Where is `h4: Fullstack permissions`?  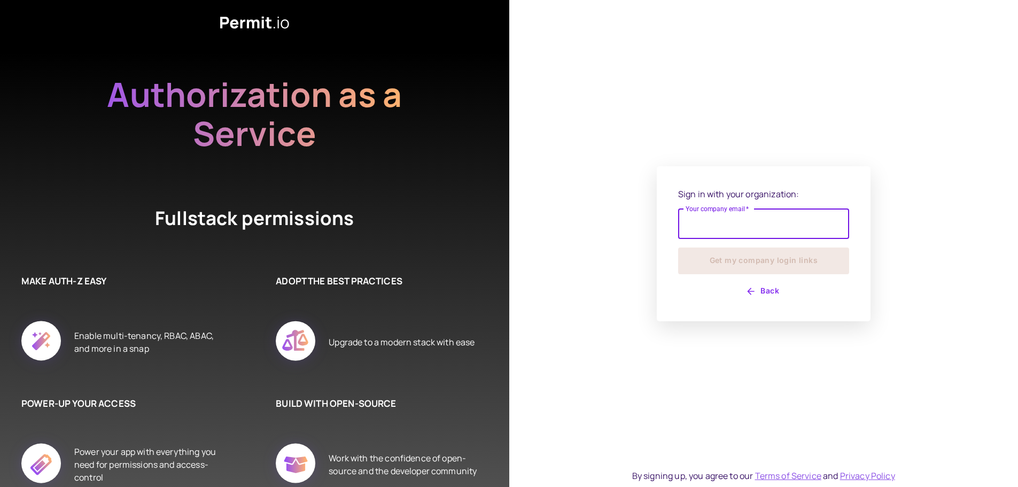 h4: Fullstack permissions is located at coordinates (254, 218).